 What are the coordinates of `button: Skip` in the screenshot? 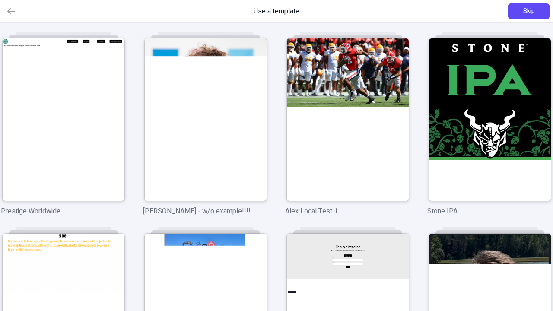 It's located at (529, 11).